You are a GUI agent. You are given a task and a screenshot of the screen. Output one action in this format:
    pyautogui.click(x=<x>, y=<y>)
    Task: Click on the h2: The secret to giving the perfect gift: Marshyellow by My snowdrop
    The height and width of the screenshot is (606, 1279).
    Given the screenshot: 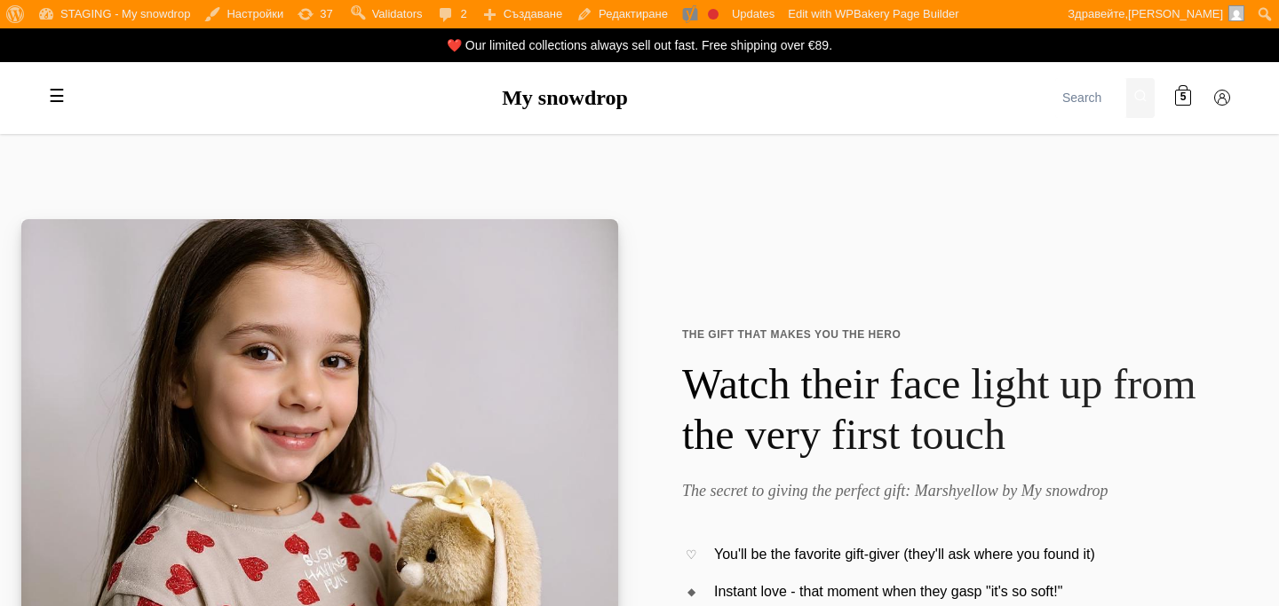 What is the action you would take?
    pyautogui.click(x=959, y=492)
    